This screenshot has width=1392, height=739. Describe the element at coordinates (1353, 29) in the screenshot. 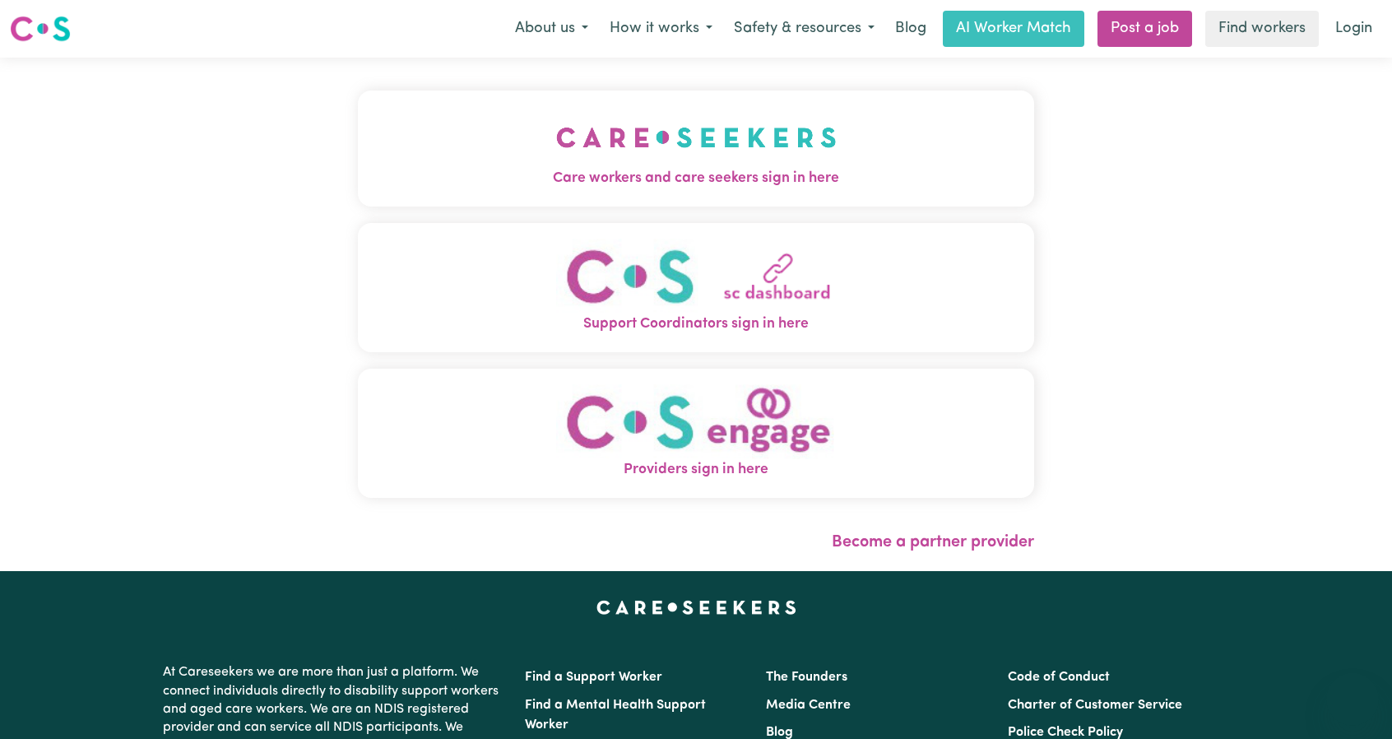

I see `a: Login` at that location.